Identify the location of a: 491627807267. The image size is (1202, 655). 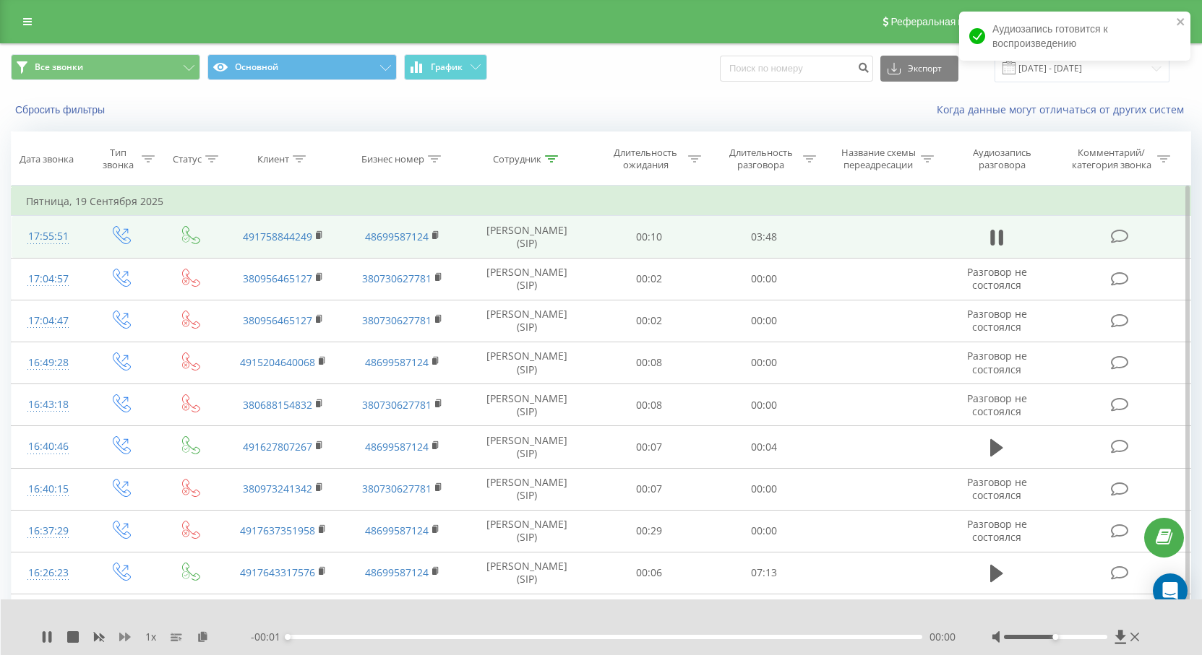
(277, 447).